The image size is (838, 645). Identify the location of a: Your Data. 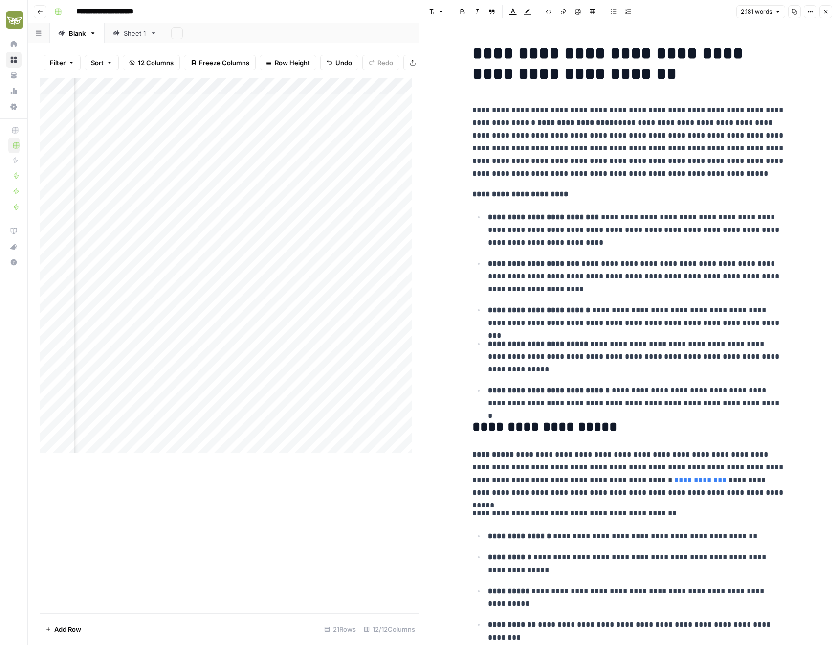
(14, 75).